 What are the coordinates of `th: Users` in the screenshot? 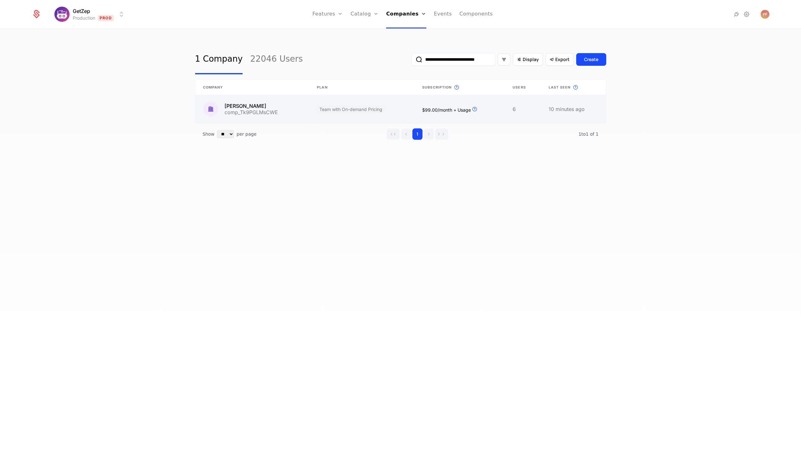 It's located at (523, 87).